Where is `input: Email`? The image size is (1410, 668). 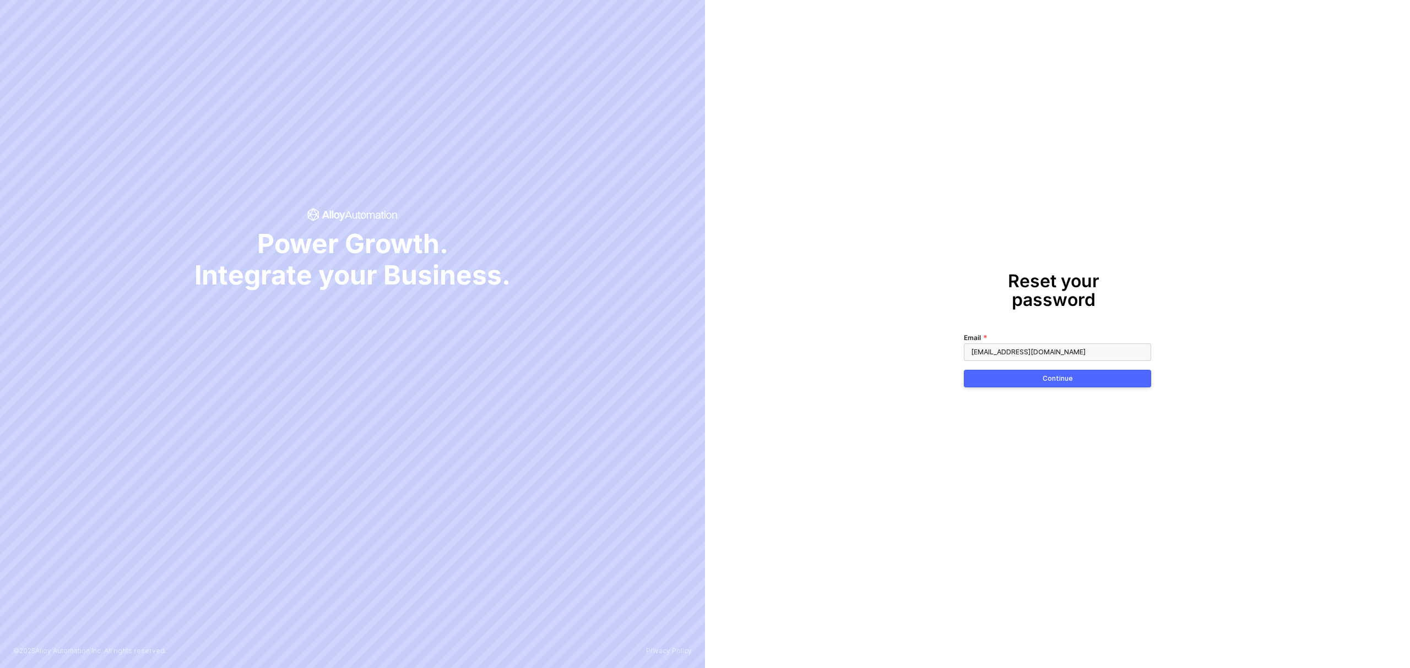
input: Email is located at coordinates (1057, 352).